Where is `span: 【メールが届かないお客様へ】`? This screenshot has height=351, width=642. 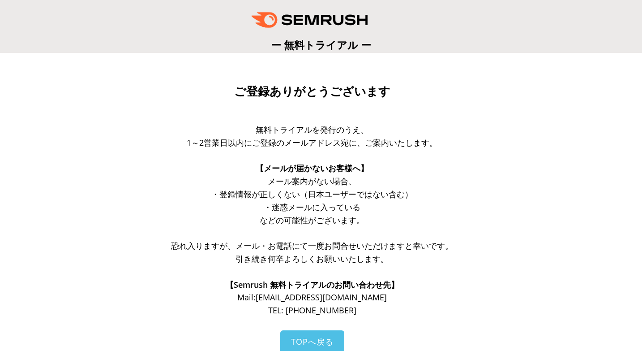 span: 【メールが届かないお客様へ】 is located at coordinates (312, 168).